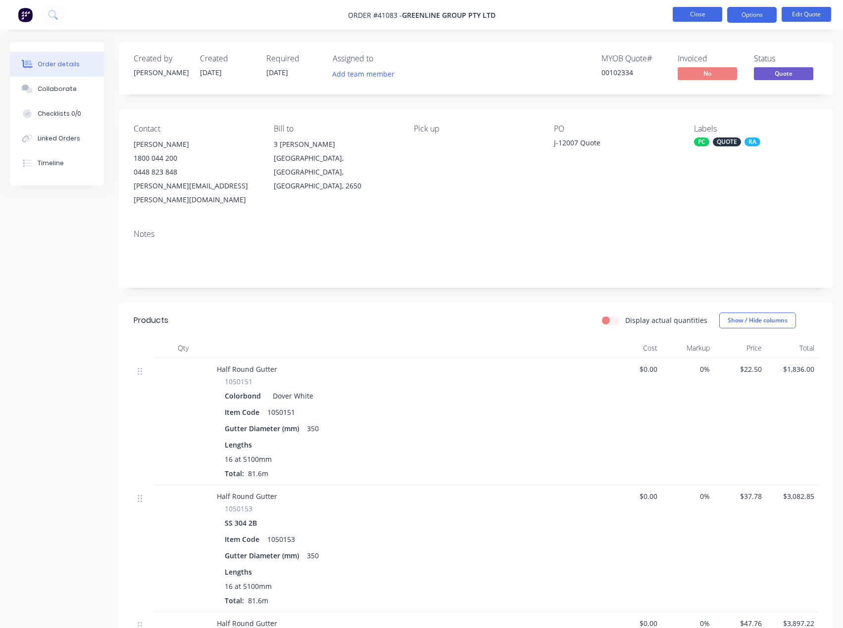 The height and width of the screenshot is (628, 843). I want to click on div: 00102334, so click(633, 72).